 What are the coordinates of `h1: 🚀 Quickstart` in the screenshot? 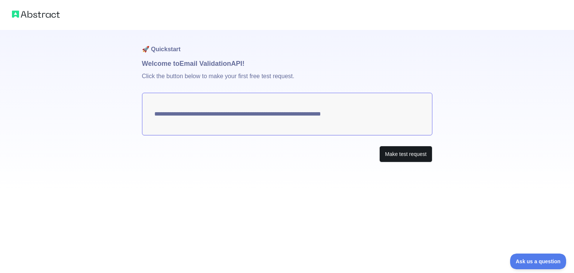 It's located at (287, 44).